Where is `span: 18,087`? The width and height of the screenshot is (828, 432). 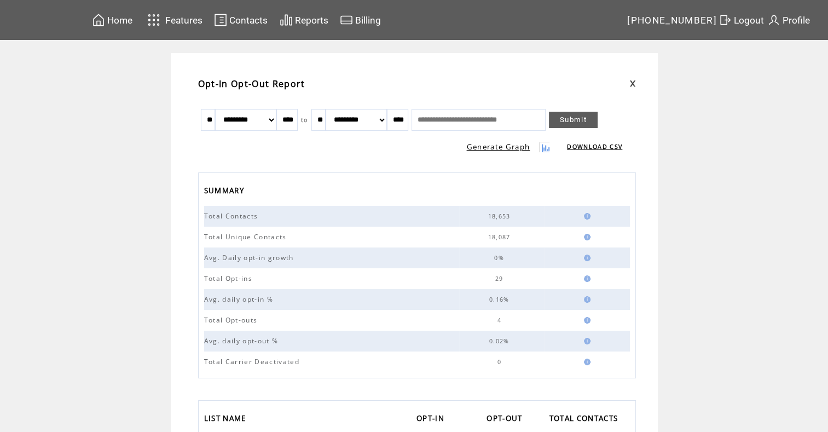
span: 18,087 is located at coordinates (500, 237).